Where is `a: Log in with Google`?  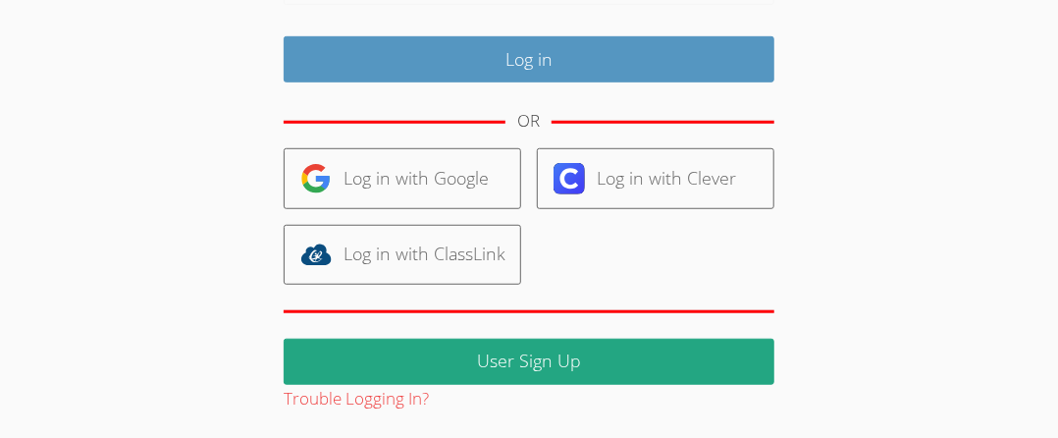 a: Log in with Google is located at coordinates (402, 178).